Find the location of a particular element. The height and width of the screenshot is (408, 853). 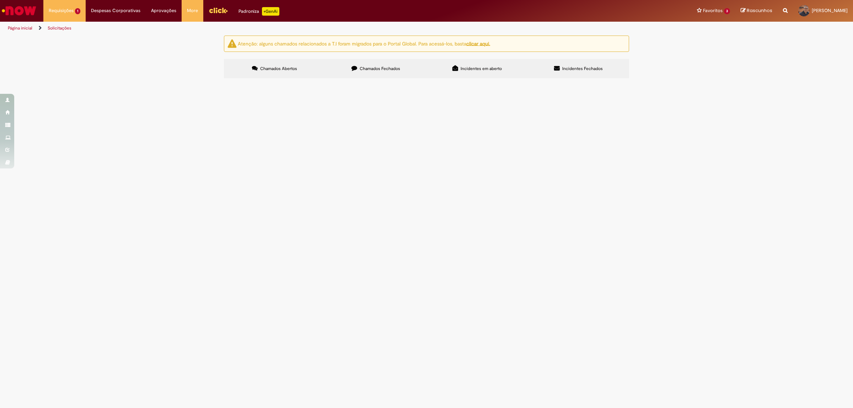

div: Padroniza is located at coordinates (259, 11).